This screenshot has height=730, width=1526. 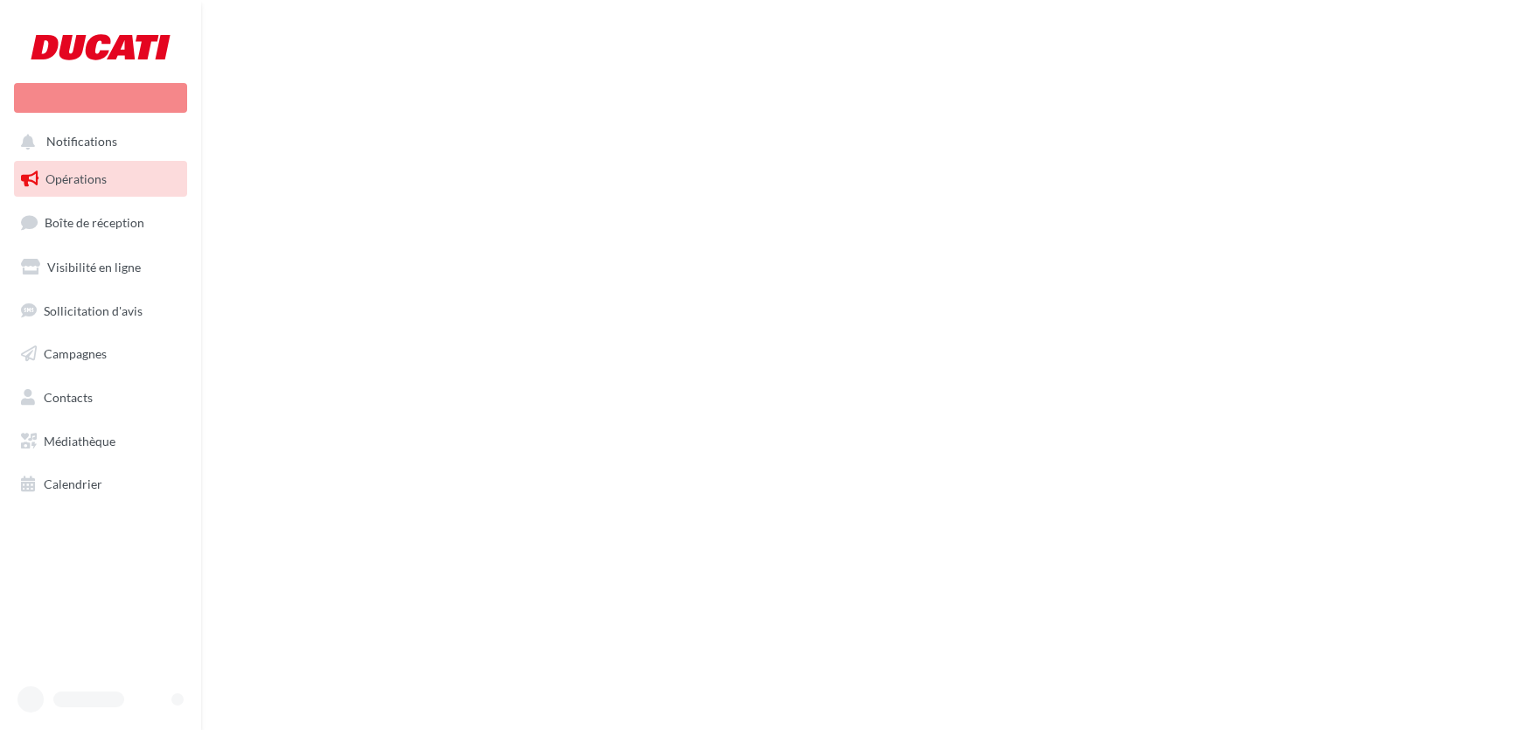 I want to click on a: Contacts, so click(x=101, y=398).